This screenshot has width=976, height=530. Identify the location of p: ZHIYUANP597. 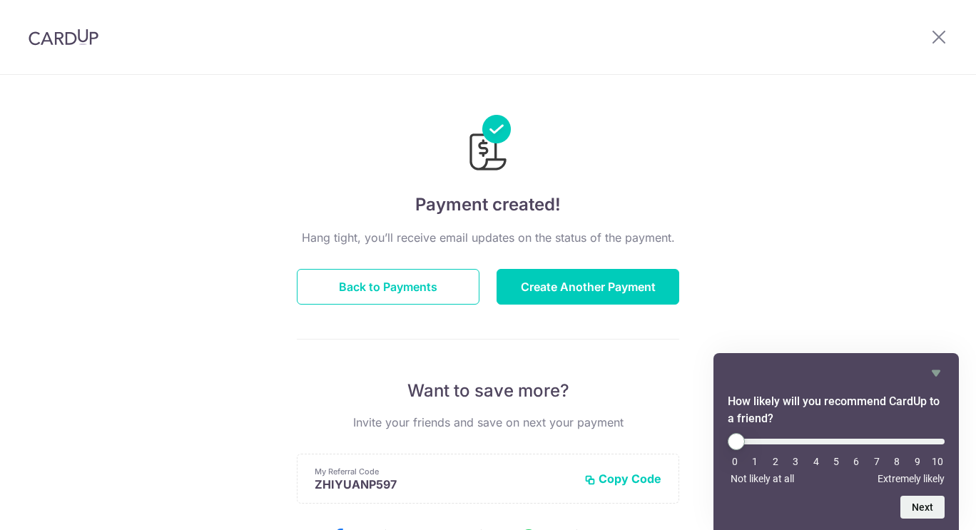
(444, 485).